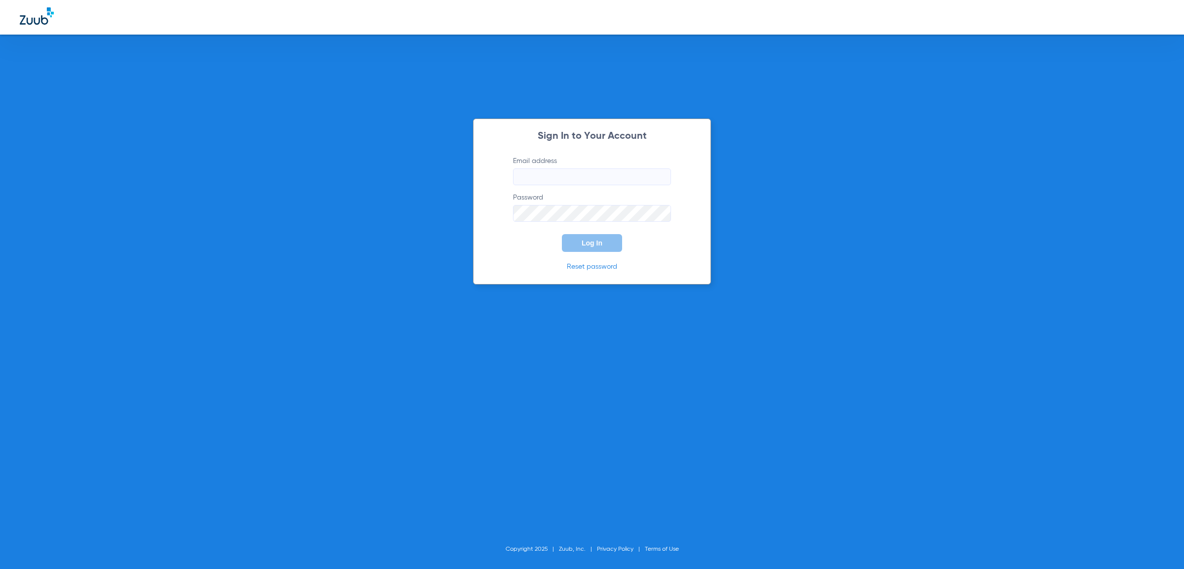 This screenshot has width=1184, height=569. What do you see at coordinates (532, 549) in the screenshot?
I see `li: Copyright 2025` at bounding box center [532, 549].